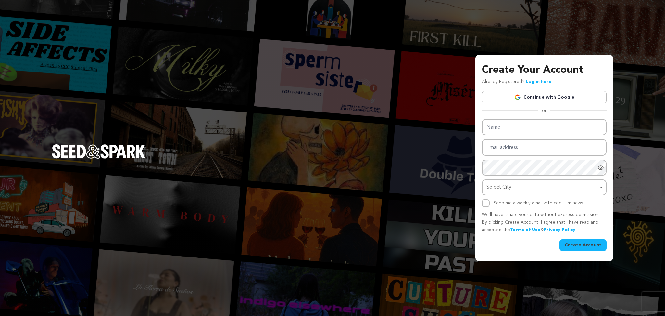  I want to click on a: Terms of Use, so click(525, 230).